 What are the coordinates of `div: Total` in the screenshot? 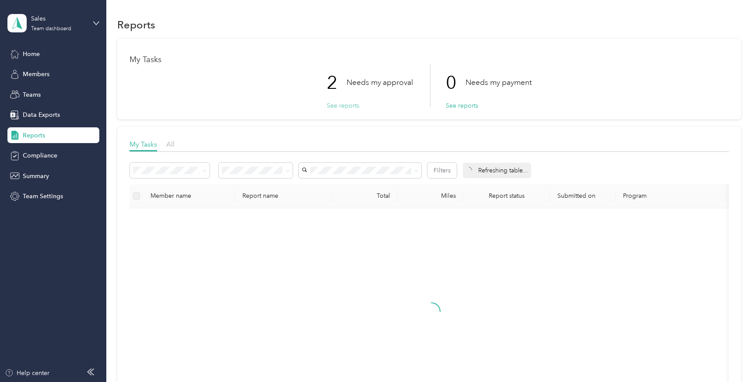 It's located at (364, 195).